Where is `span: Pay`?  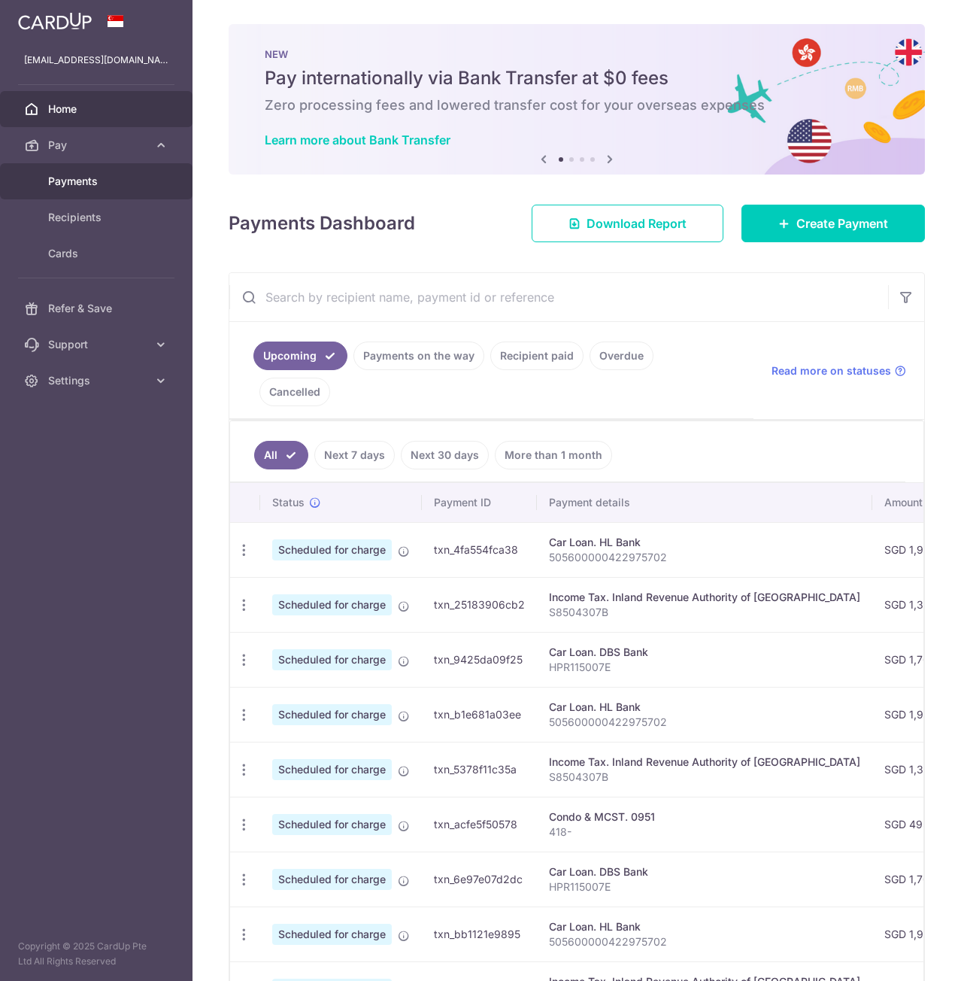
span: Pay is located at coordinates (98, 145).